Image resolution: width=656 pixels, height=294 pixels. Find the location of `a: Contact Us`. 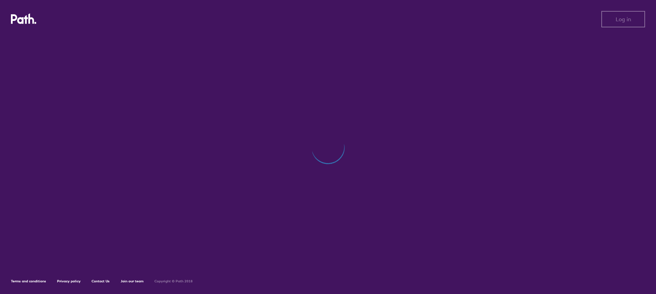

a: Contact Us is located at coordinates (101, 281).